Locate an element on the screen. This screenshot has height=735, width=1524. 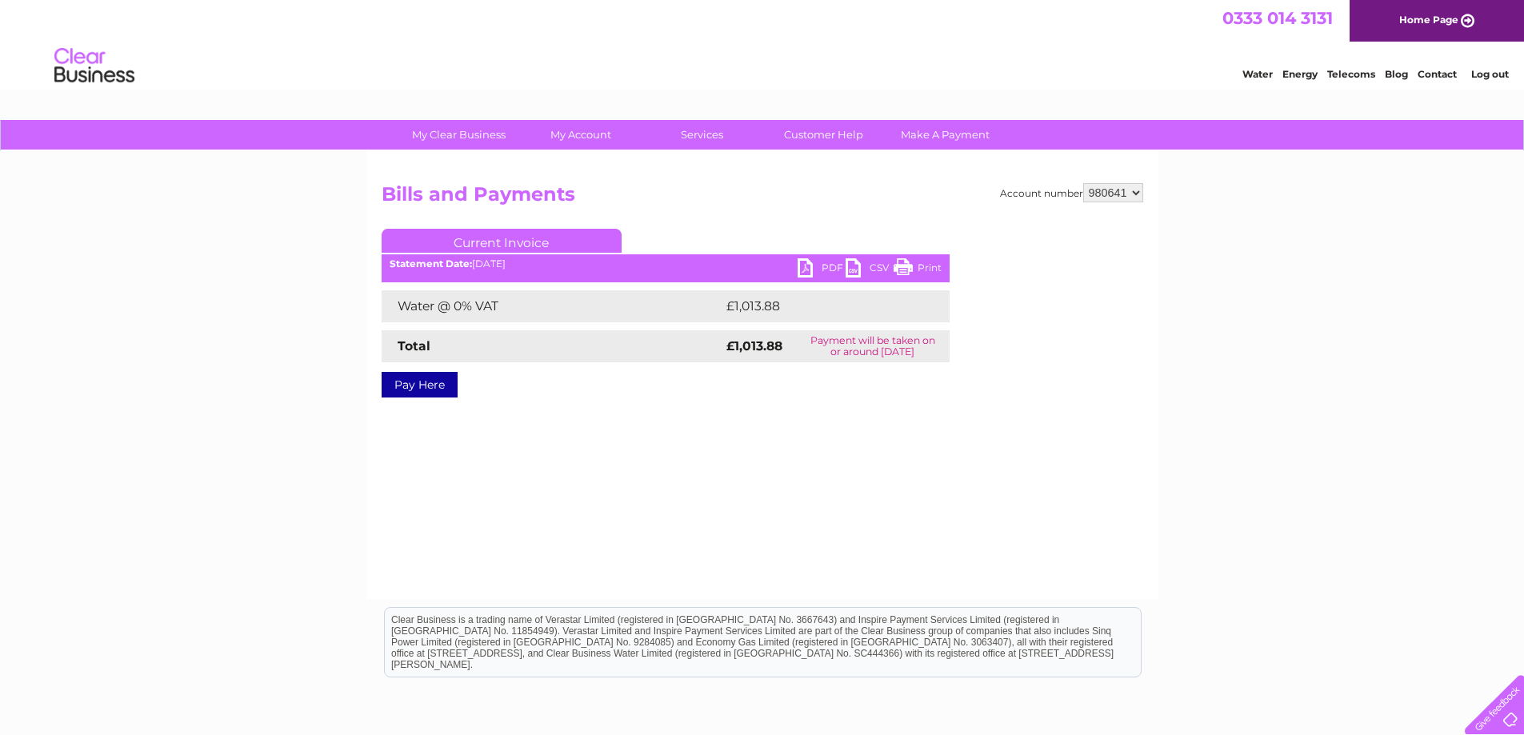
a: Current Invoice is located at coordinates (501, 241).